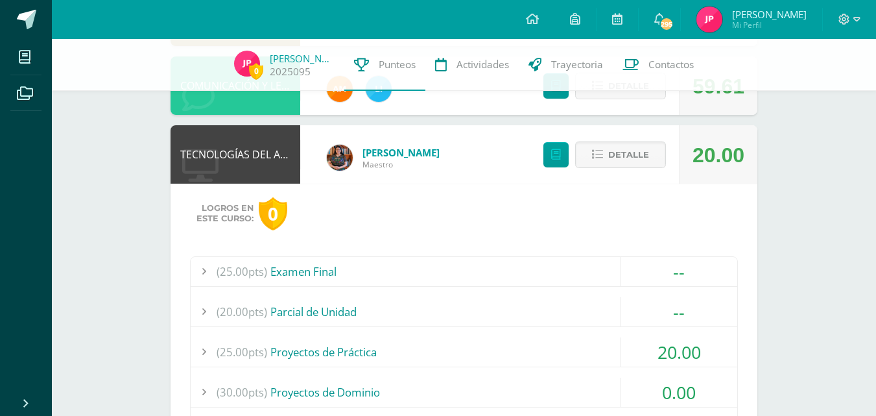 The width and height of the screenshot is (876, 416). I want to click on span: Actividades, so click(483, 64).